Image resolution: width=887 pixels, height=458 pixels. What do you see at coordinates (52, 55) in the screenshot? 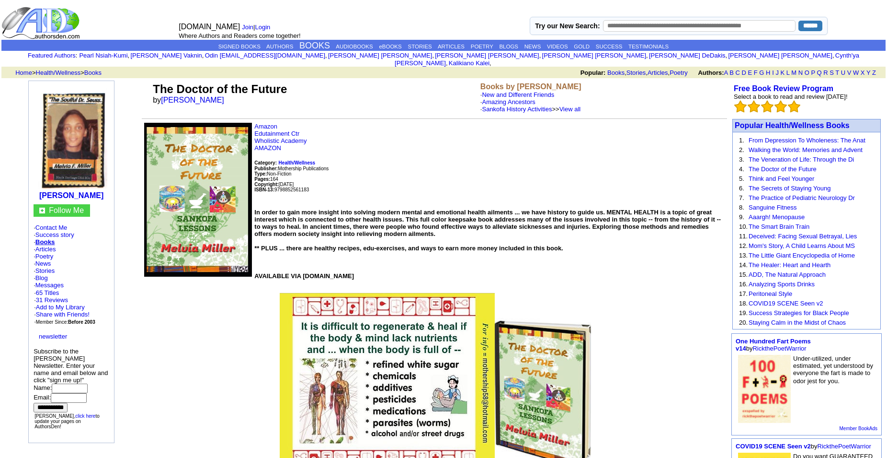
I see `a: Featured Authors` at bounding box center [52, 55].